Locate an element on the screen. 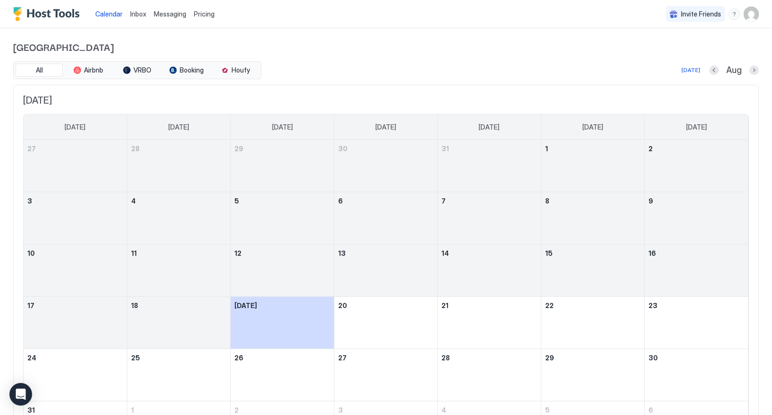 Image resolution: width=772 pixels, height=415 pixels. span: All is located at coordinates (39, 70).